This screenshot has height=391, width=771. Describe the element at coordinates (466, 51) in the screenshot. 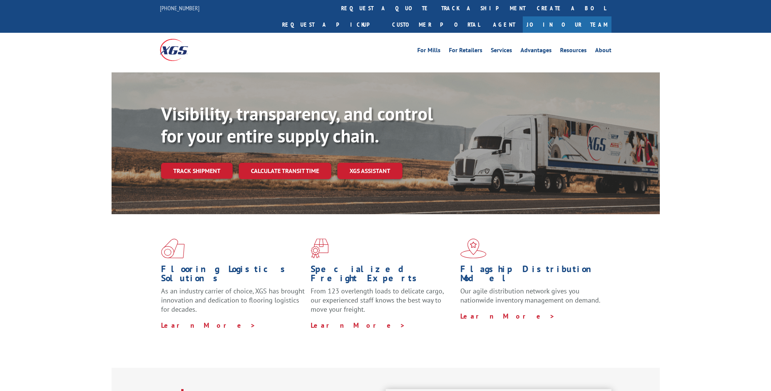

I see `a: For Retailers` at that location.